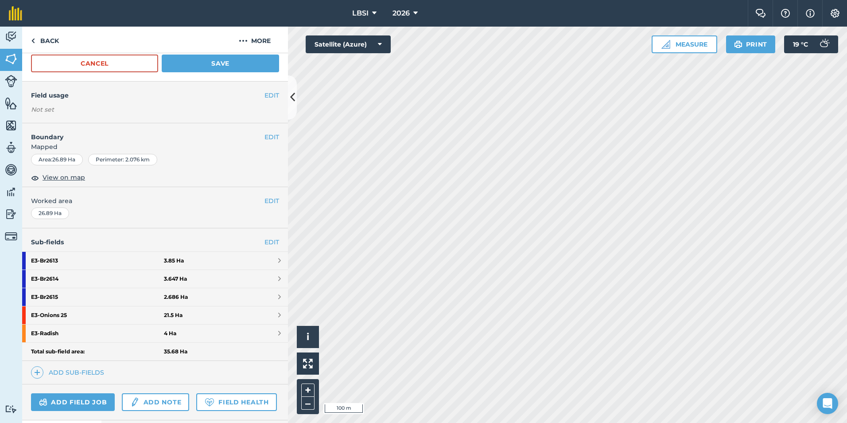  I want to click on span: LBSI, so click(360, 13).